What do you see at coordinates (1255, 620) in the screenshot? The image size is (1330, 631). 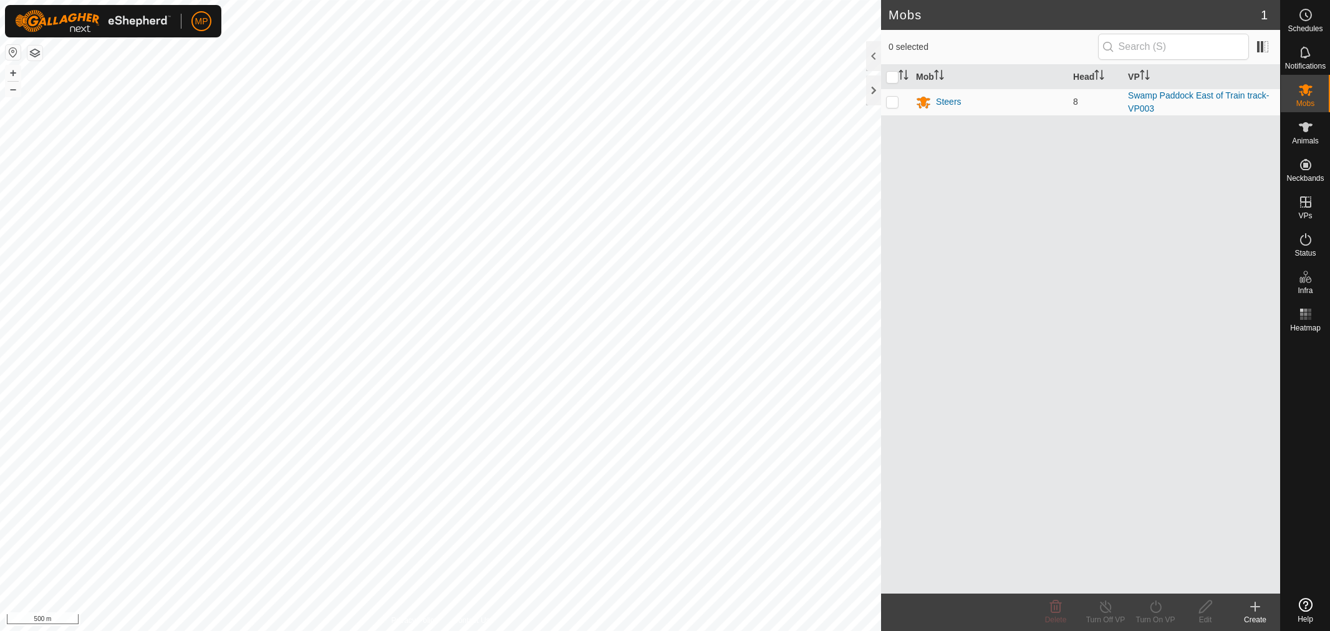 I see `div: Create` at bounding box center [1255, 620].